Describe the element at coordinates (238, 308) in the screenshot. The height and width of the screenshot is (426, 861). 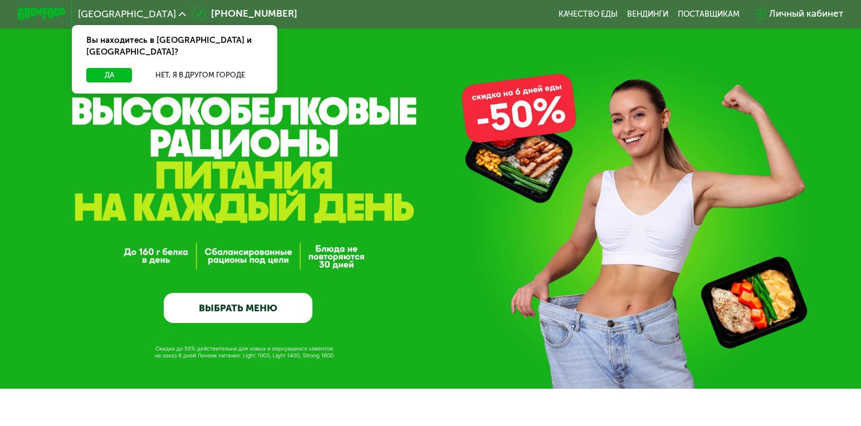
I see `a: ВЫБРАТЬ МЕНЮ` at that location.